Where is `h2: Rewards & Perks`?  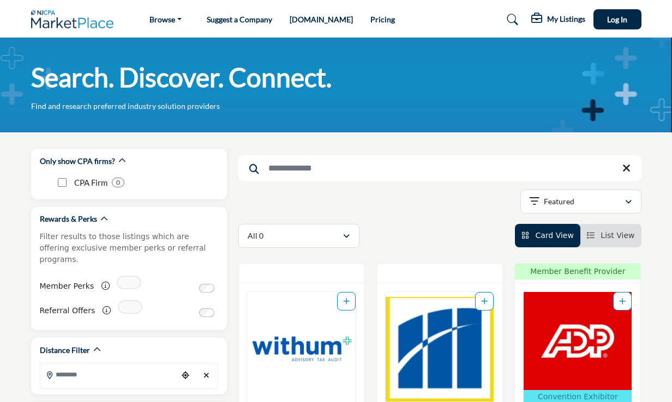
h2: Rewards & Perks is located at coordinates (68, 219).